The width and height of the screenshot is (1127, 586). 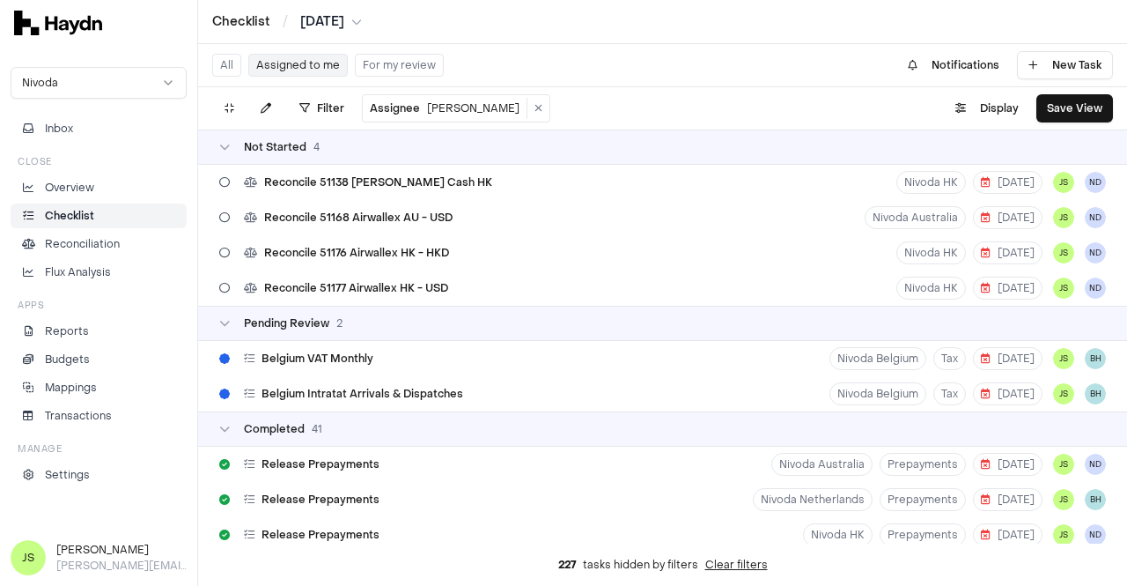 I want to click on span: 2, so click(x=339, y=323).